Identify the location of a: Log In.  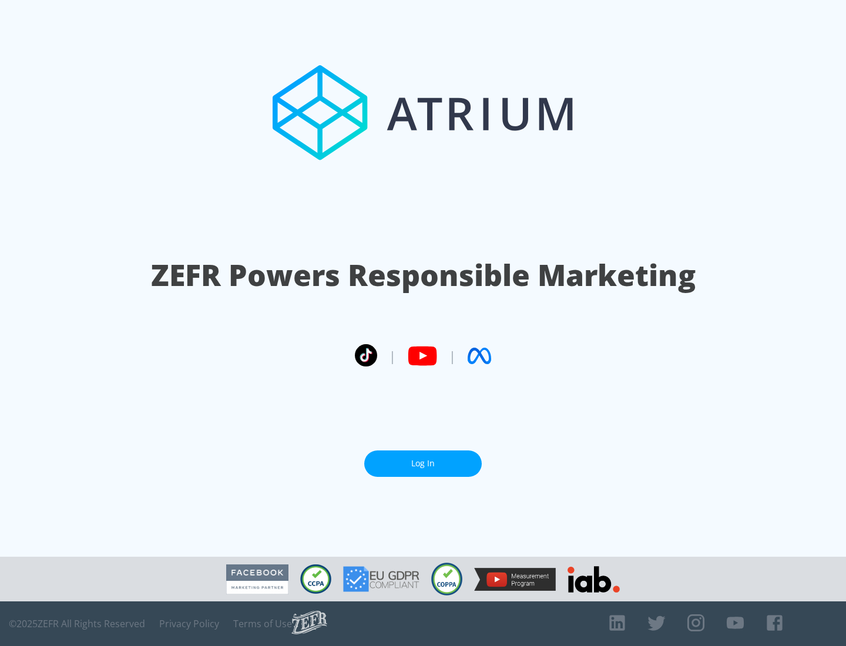
(423, 463).